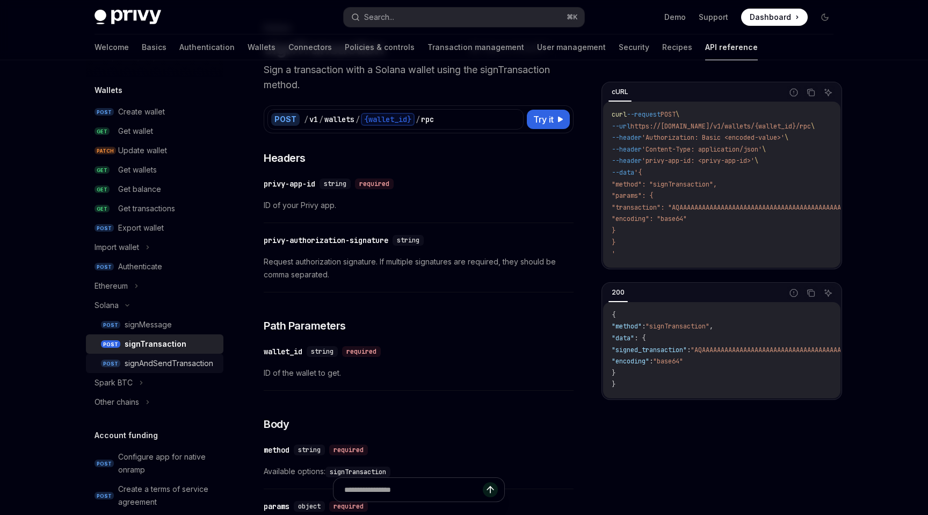  Describe the element at coordinates (668, 361) in the screenshot. I see `span: "base64"` at that location.